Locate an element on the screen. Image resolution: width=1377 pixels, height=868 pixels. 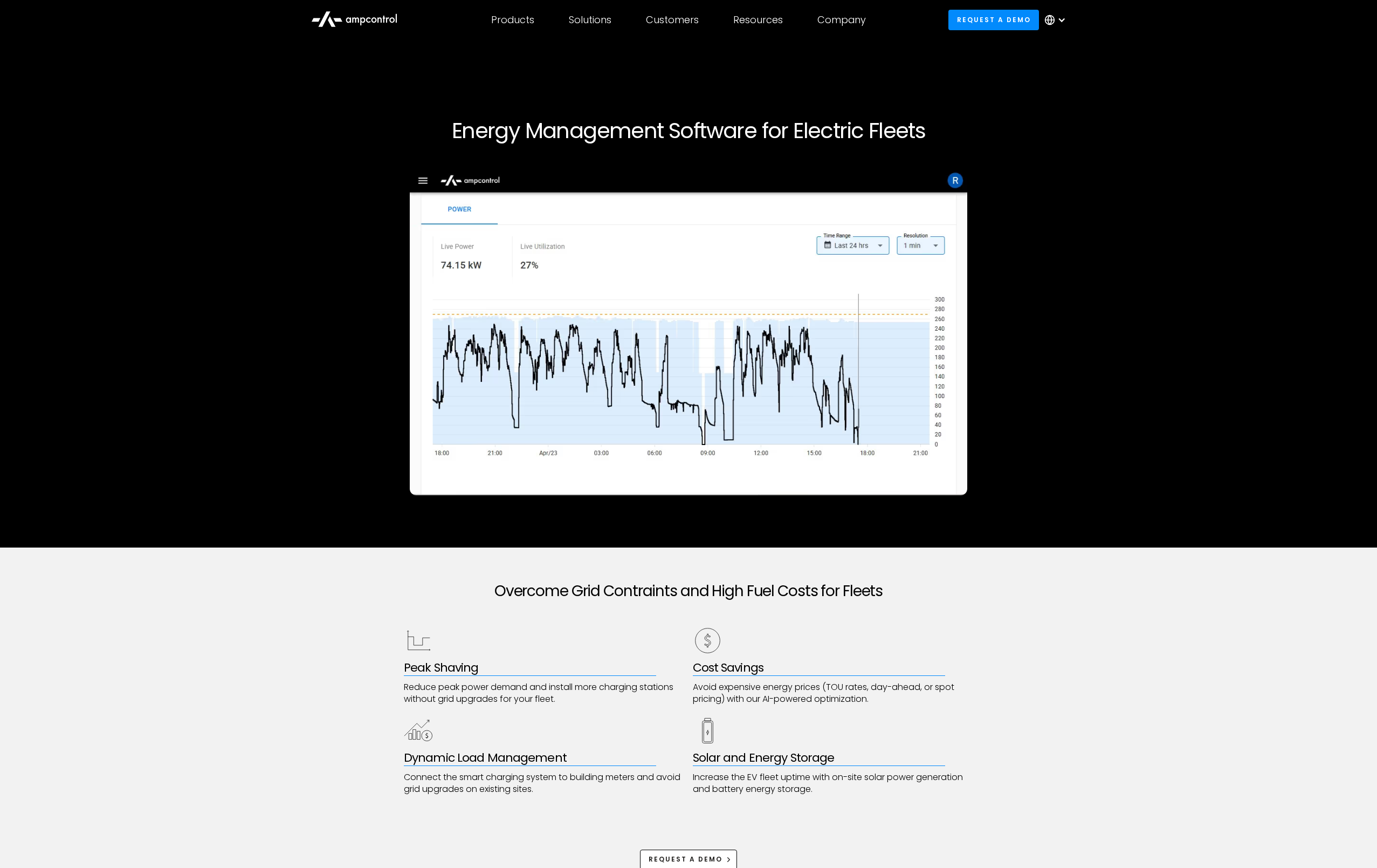
h1: Energy Management Software for Electric Fleets is located at coordinates (689, 130).